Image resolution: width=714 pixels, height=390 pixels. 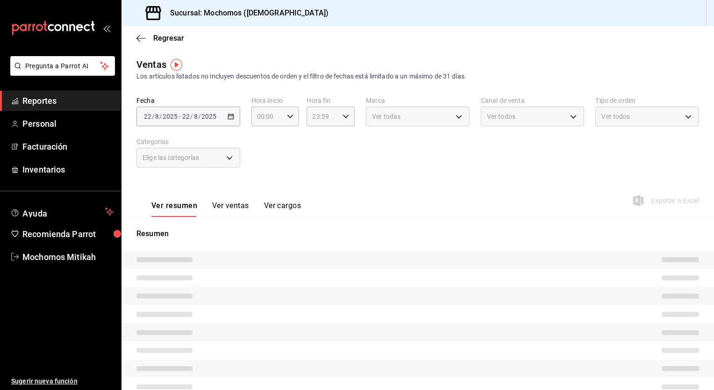 What do you see at coordinates (39, 123) in the screenshot?
I see `font: Personal` at bounding box center [39, 123].